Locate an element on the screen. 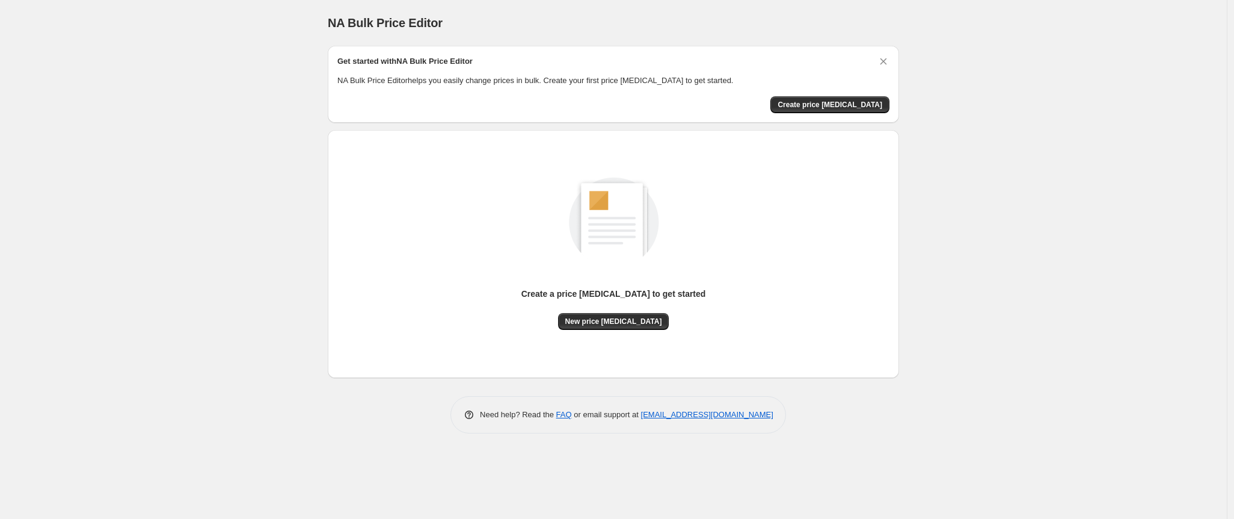 This screenshot has width=1234, height=519. p: NA Bulk Price Editor helps you easily change prices in bulk. Create your first price [MEDICAL_DAT... is located at coordinates (614, 81).